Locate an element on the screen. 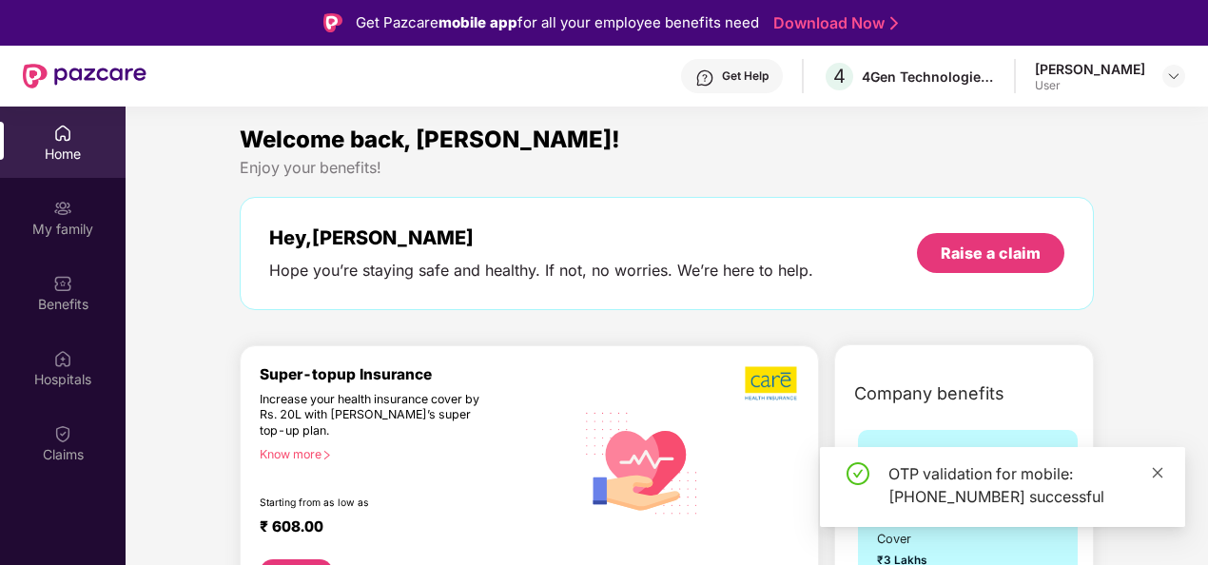  img: svg+xml;base64,PHN2ZyB4bWxucz0iaHR0cDovL3d3dy53My5vcmcvMjAwMC9zdmciIHhtbG5zOnhsaW5rPSJodHRwOi8vd3... is located at coordinates (642, 462).